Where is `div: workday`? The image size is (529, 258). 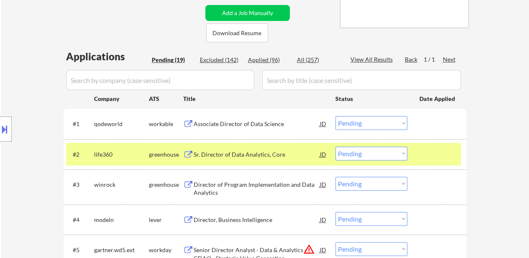 div: workday is located at coordinates (166, 250).